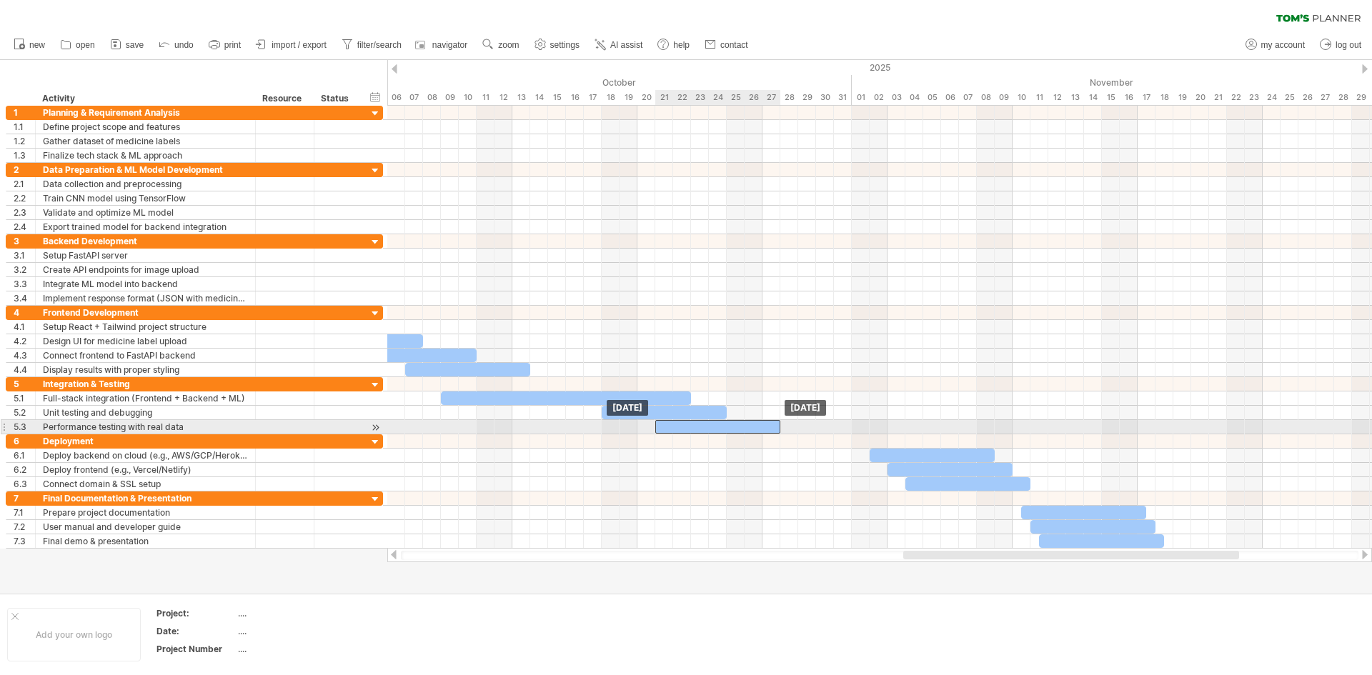 This screenshot has height=675, width=1372. Describe the element at coordinates (807, 97) in the screenshot. I see `div: Wednesday, 29 October 2025` at that location.